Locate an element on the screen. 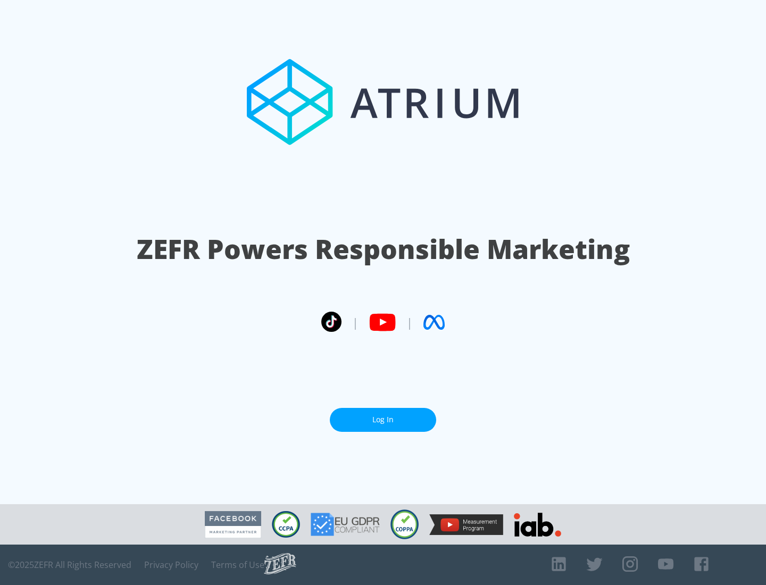  h1: ZEFR Powers Responsible Marketing is located at coordinates (383, 249).